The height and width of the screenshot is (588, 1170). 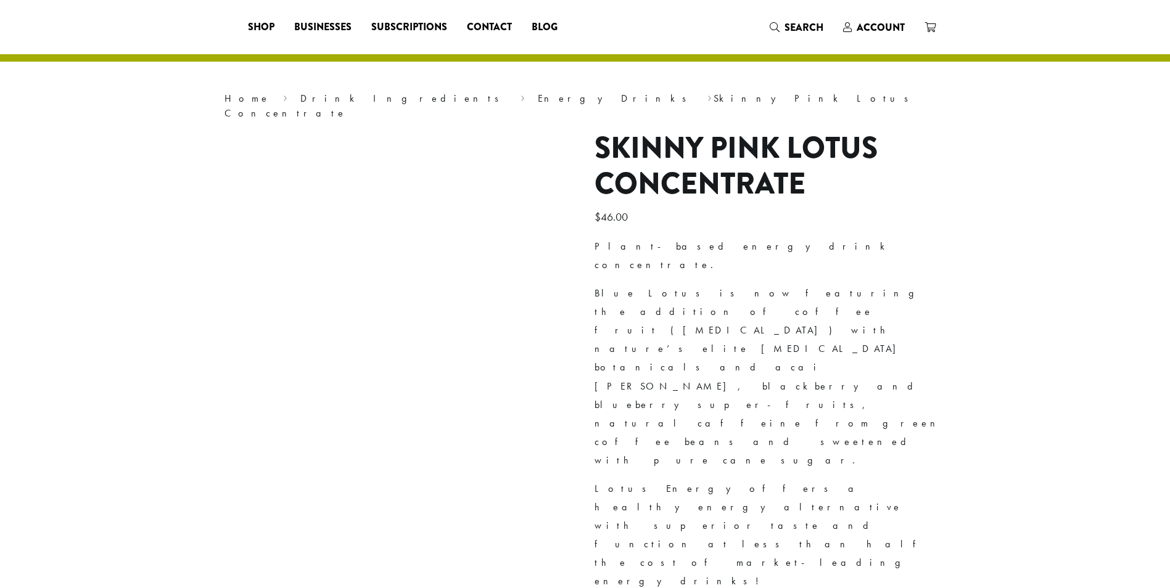 What do you see at coordinates (585, 106) in the screenshot?
I see `nav: Breadcrumb` at bounding box center [585, 106].